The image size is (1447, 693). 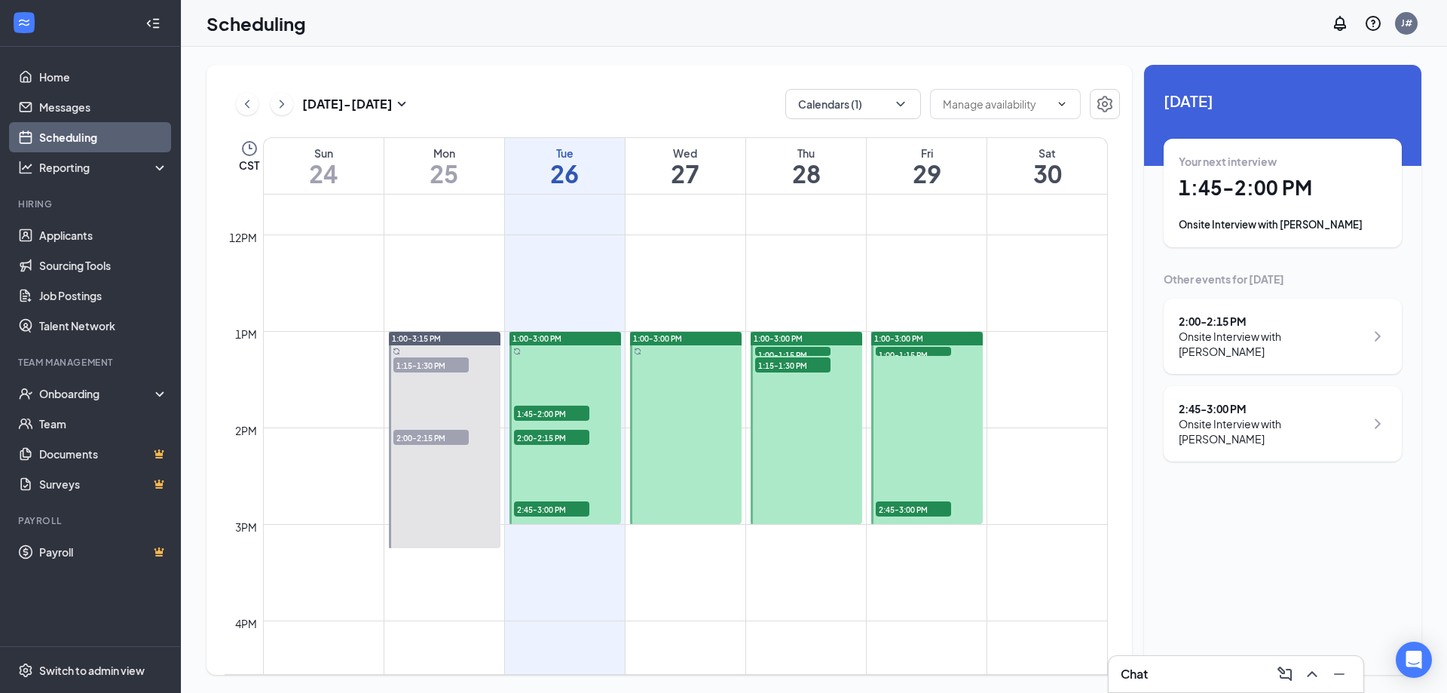 I want to click on button: ChevronUp, so click(x=1312, y=674).